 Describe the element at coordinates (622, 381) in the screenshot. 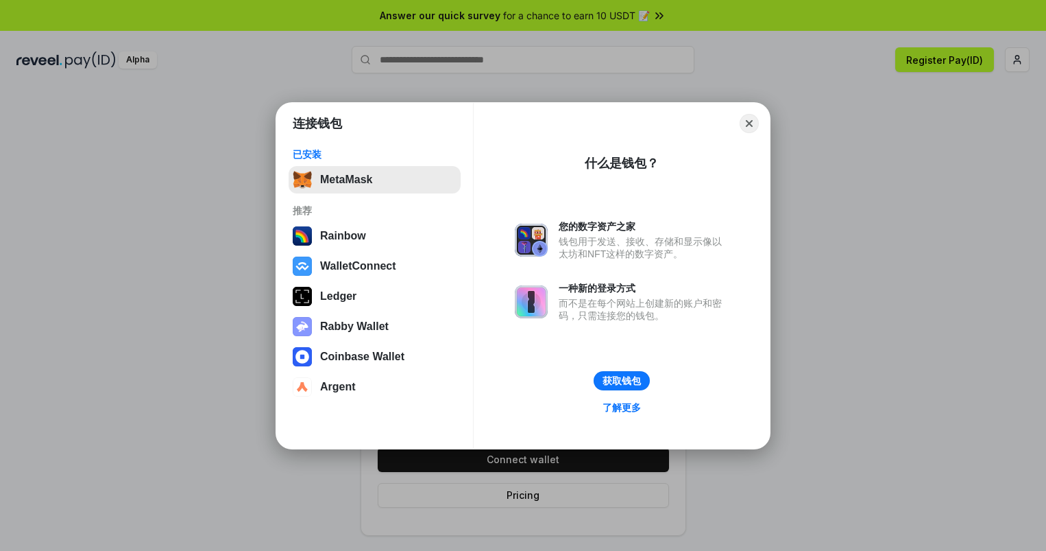

I see `button: 获取钱包` at that location.